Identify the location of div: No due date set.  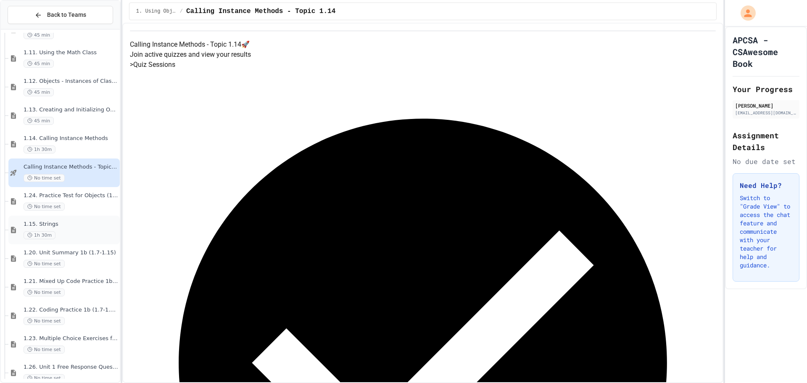
(766, 161).